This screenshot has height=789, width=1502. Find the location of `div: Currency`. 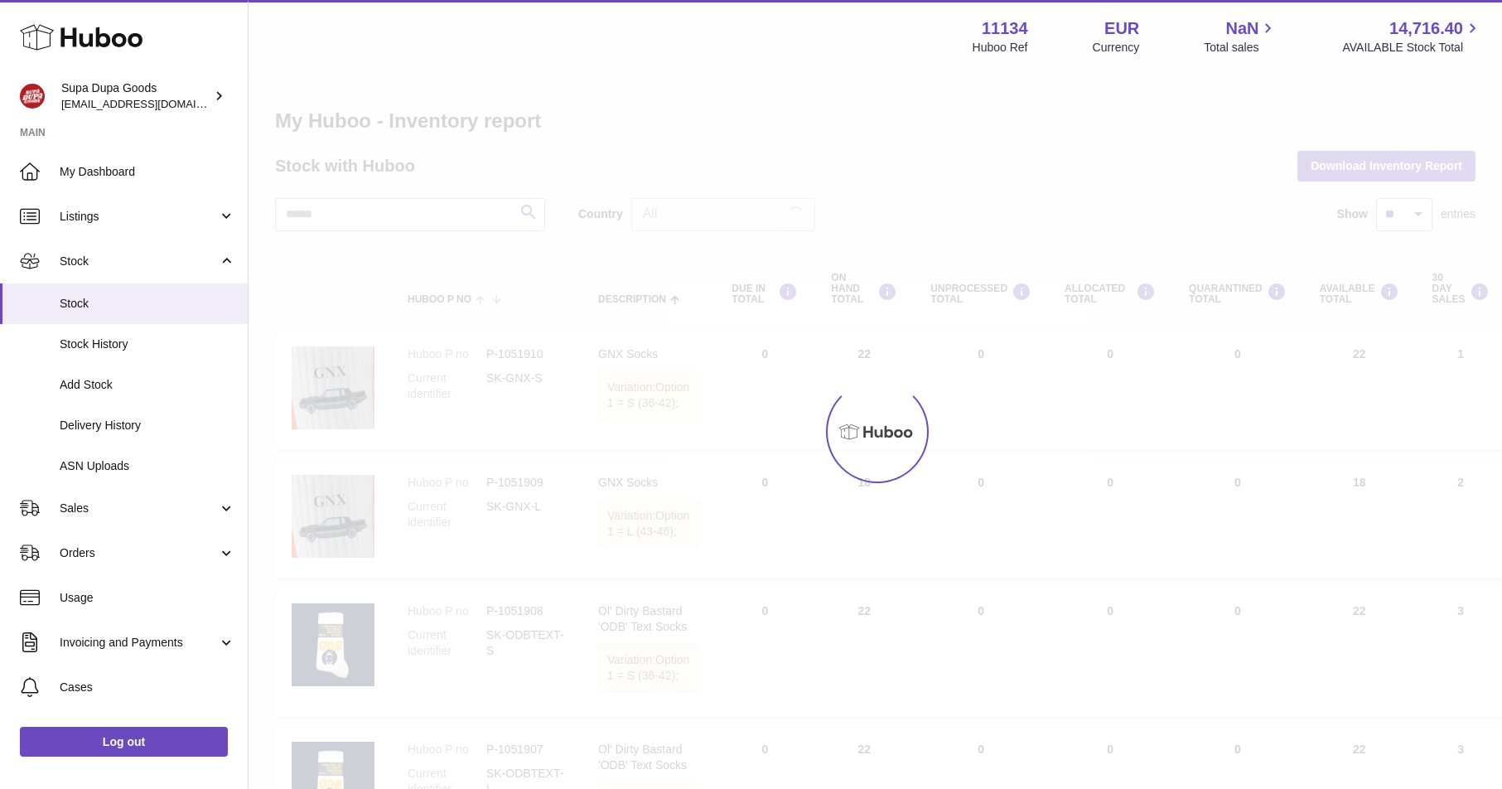

div: Currency is located at coordinates (1116, 47).